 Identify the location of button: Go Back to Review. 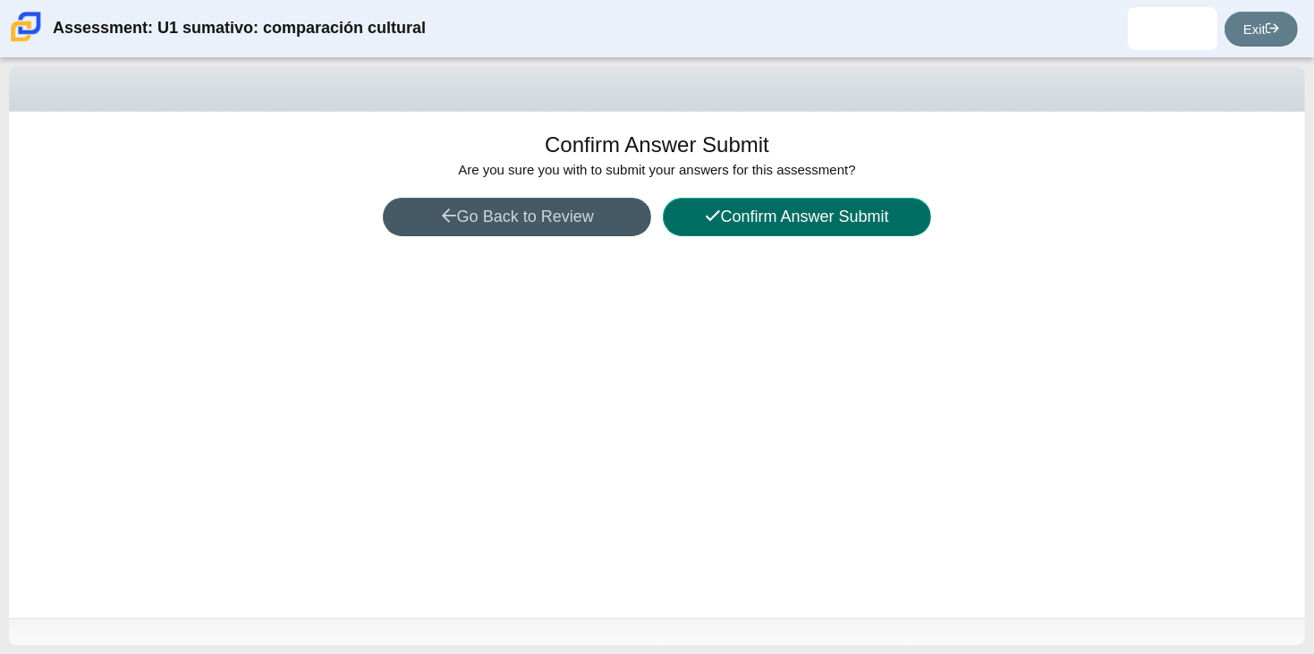
(517, 217).